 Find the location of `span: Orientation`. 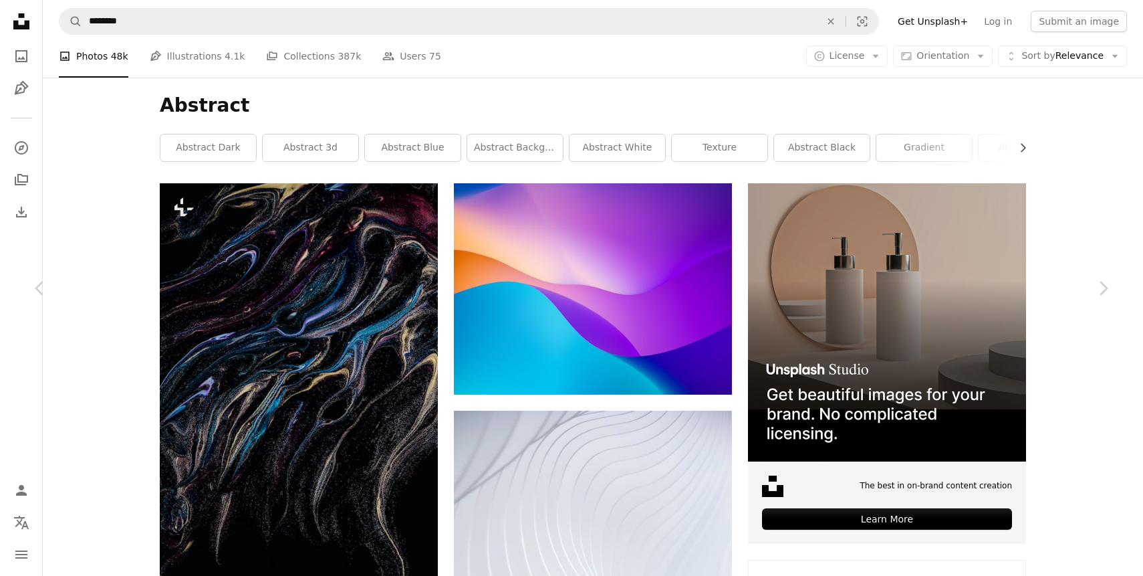

span: Orientation is located at coordinates (943, 56).